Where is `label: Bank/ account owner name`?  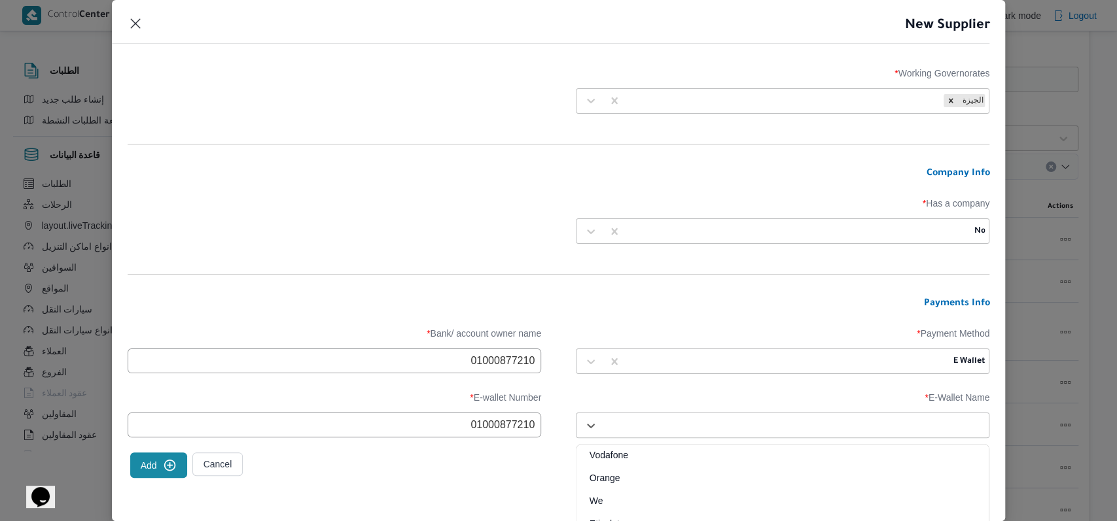
label: Bank/ account owner name is located at coordinates (334, 338).